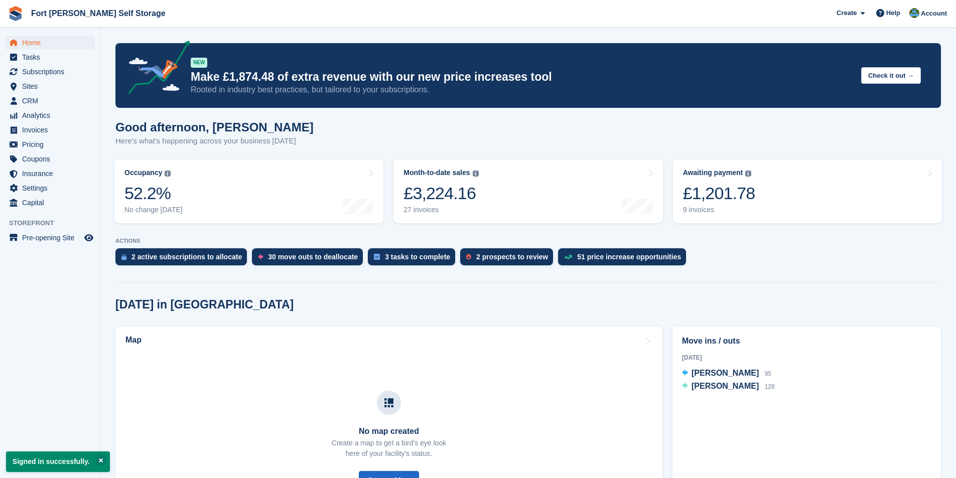 The width and height of the screenshot is (956, 478). What do you see at coordinates (52, 115) in the screenshot?
I see `span: Analytics` at bounding box center [52, 115].